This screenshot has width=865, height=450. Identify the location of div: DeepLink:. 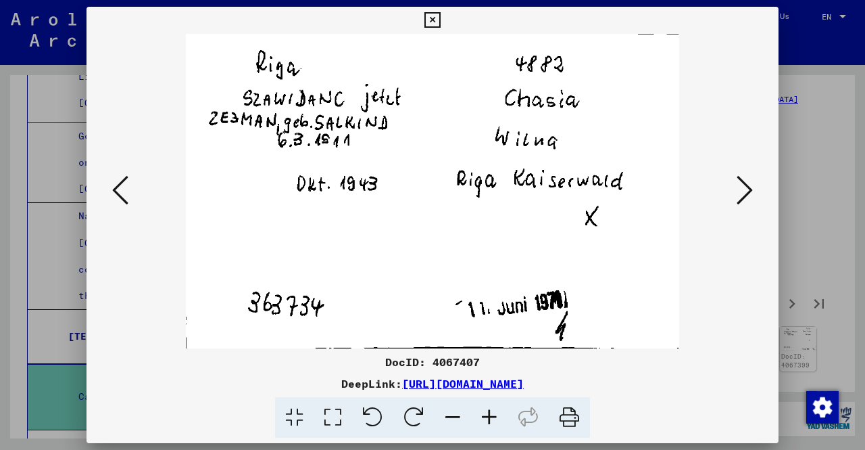
(433, 383).